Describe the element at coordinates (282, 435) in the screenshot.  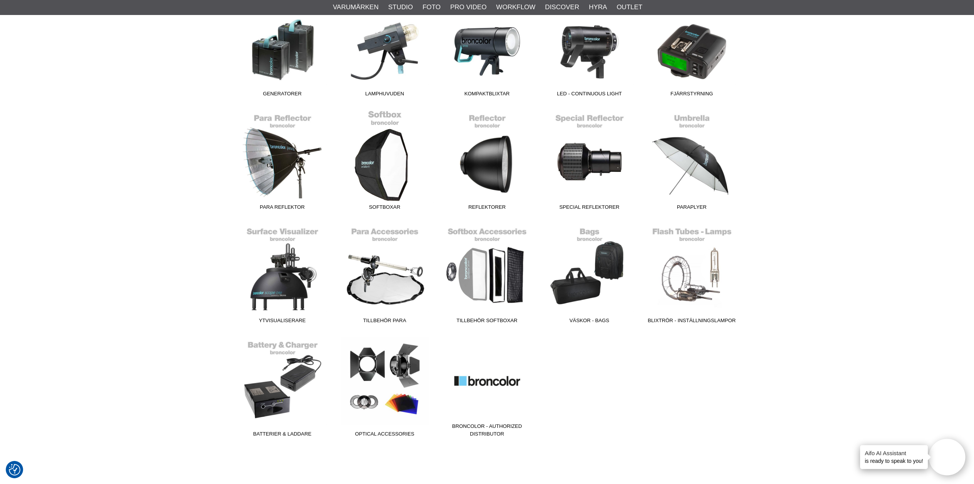
I see `span: Batterier & Laddare` at that location.